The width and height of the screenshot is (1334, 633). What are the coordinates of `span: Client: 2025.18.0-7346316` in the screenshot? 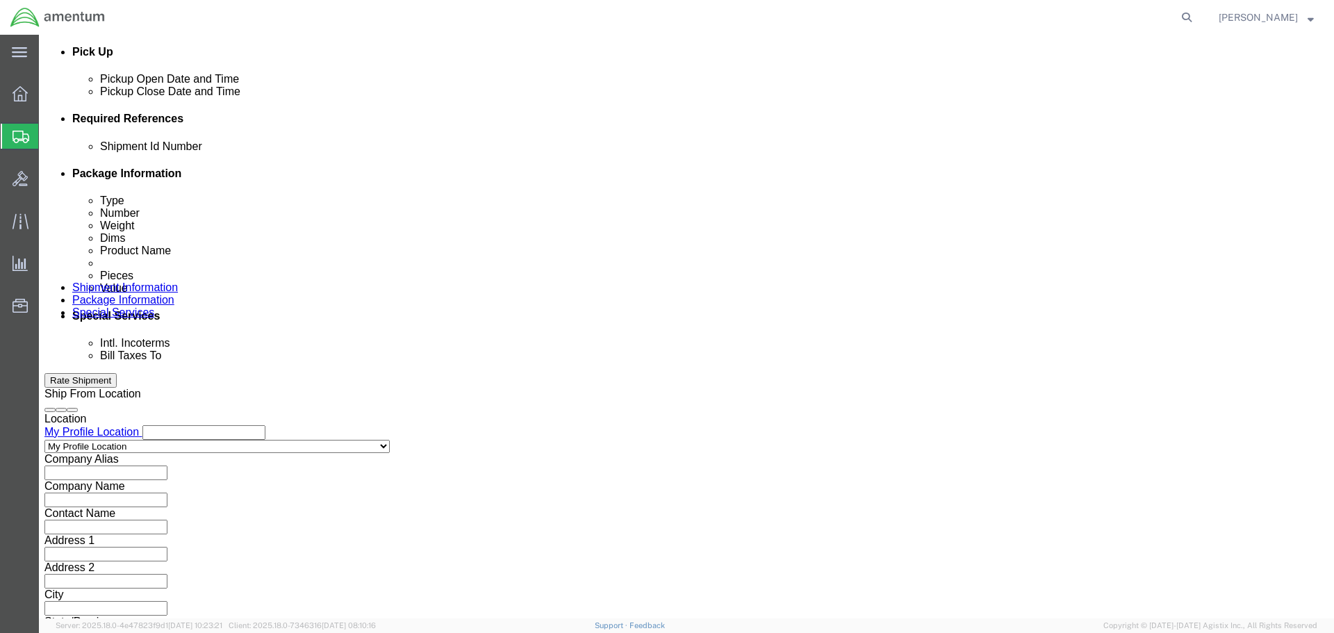 It's located at (302, 625).